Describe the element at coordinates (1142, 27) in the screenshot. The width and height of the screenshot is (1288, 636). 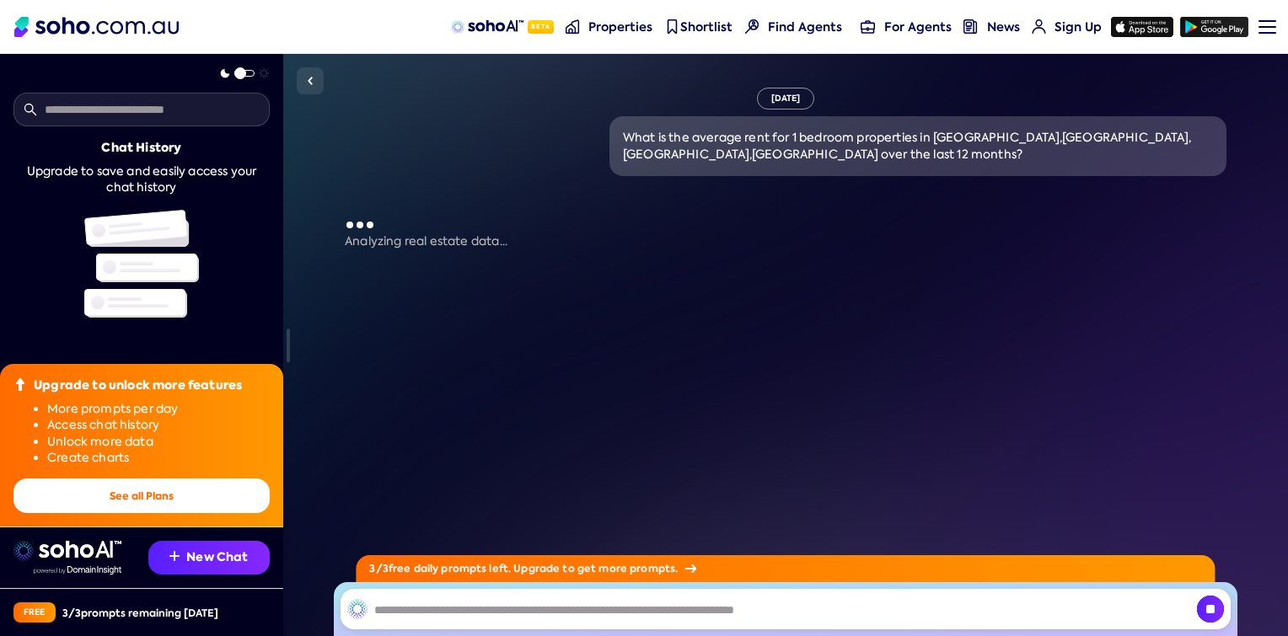
I see `img: app-store icon` at that location.